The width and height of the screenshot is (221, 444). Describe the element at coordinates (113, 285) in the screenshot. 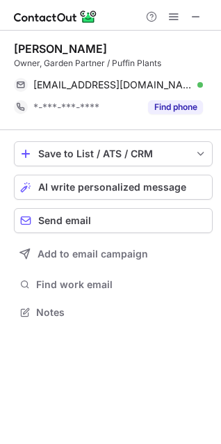

I see `button: Find work email` at that location.